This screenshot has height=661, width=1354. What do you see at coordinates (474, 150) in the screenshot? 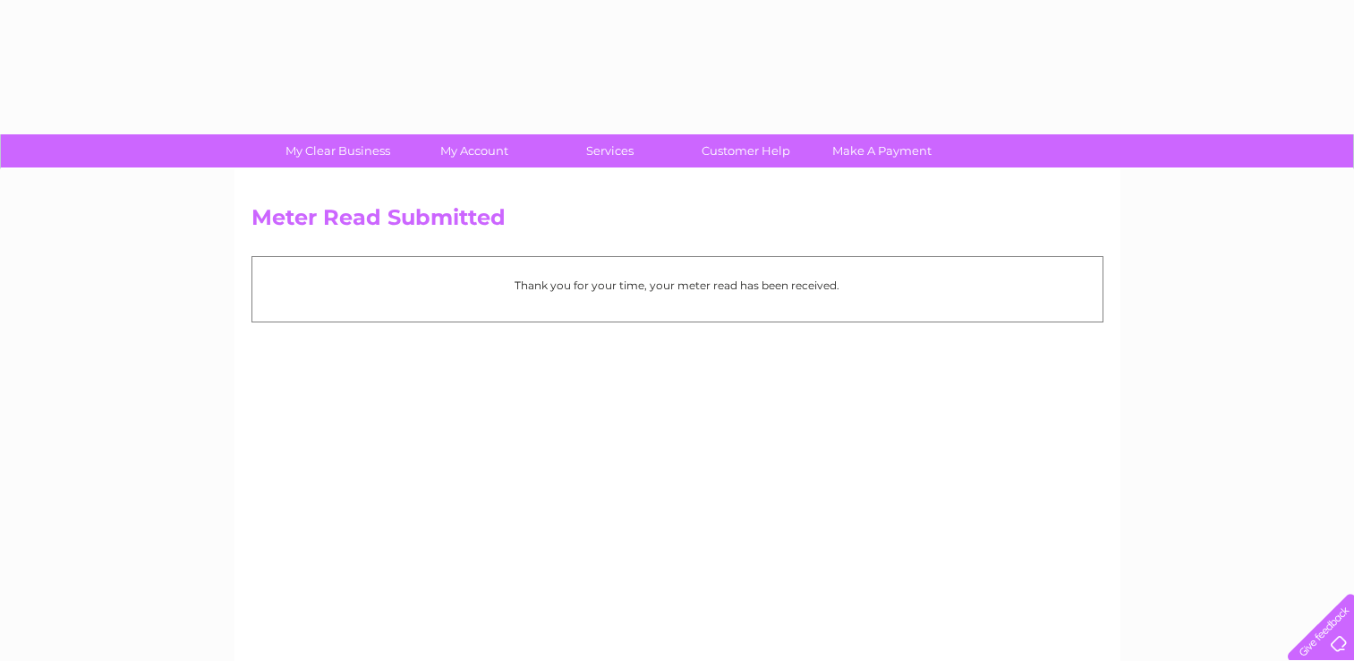
I see `a: My Account` at bounding box center [474, 150].